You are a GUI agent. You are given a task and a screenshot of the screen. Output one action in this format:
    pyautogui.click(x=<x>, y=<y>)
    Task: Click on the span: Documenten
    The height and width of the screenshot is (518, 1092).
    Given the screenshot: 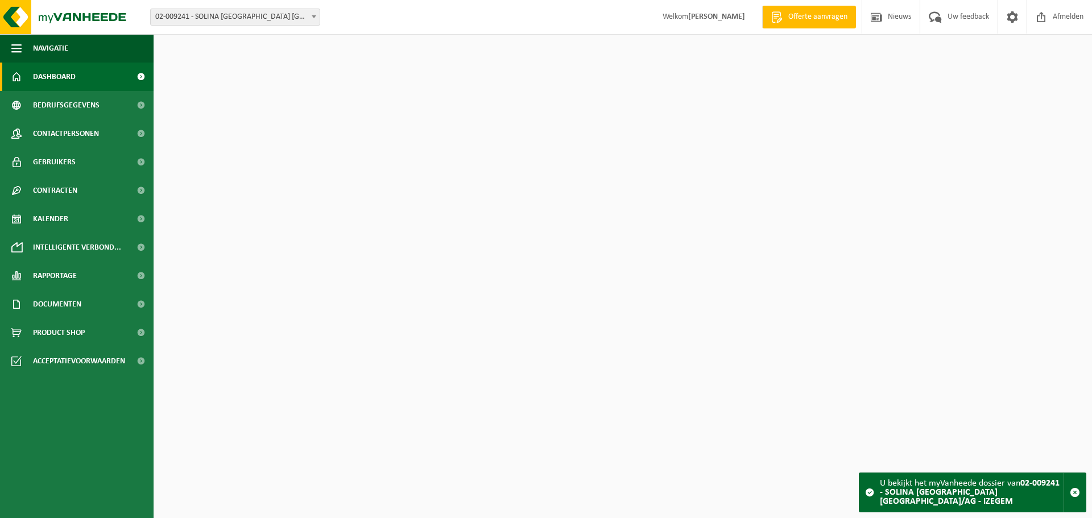 What is the action you would take?
    pyautogui.click(x=57, y=304)
    